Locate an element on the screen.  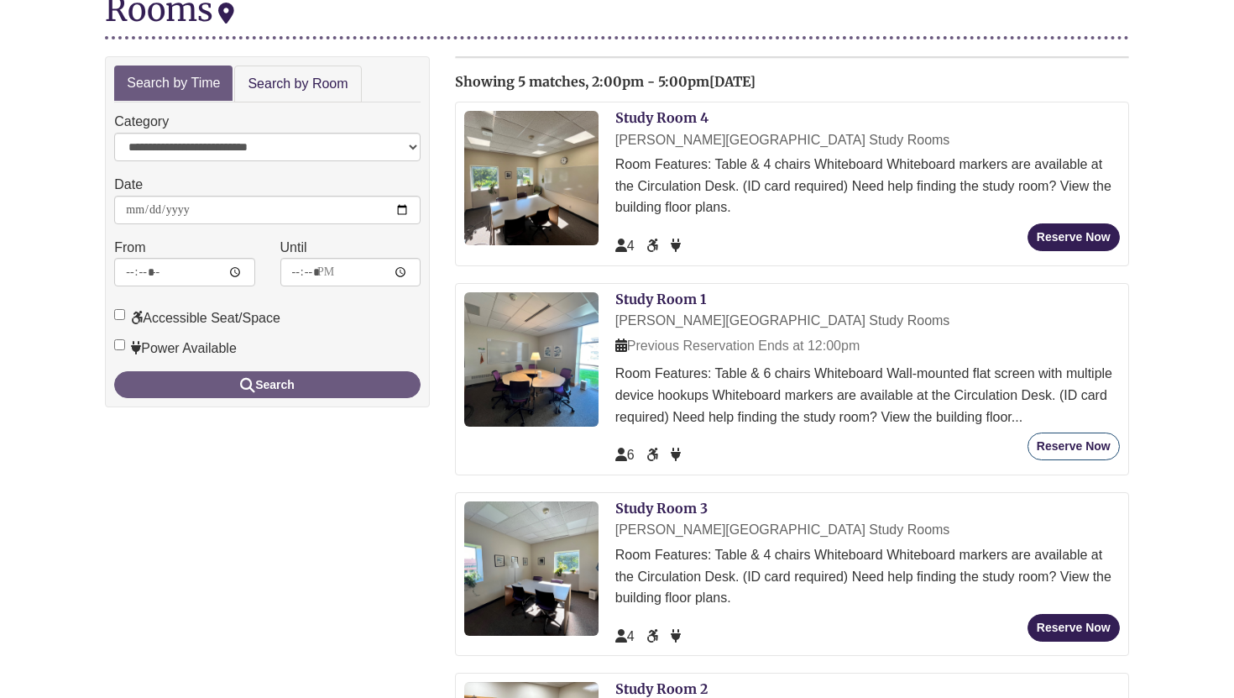
input: Power Available is located at coordinates (119, 344).